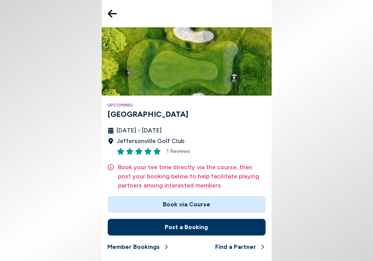  Describe the element at coordinates (186, 61) in the screenshot. I see `img: Jeffersonville` at that location.